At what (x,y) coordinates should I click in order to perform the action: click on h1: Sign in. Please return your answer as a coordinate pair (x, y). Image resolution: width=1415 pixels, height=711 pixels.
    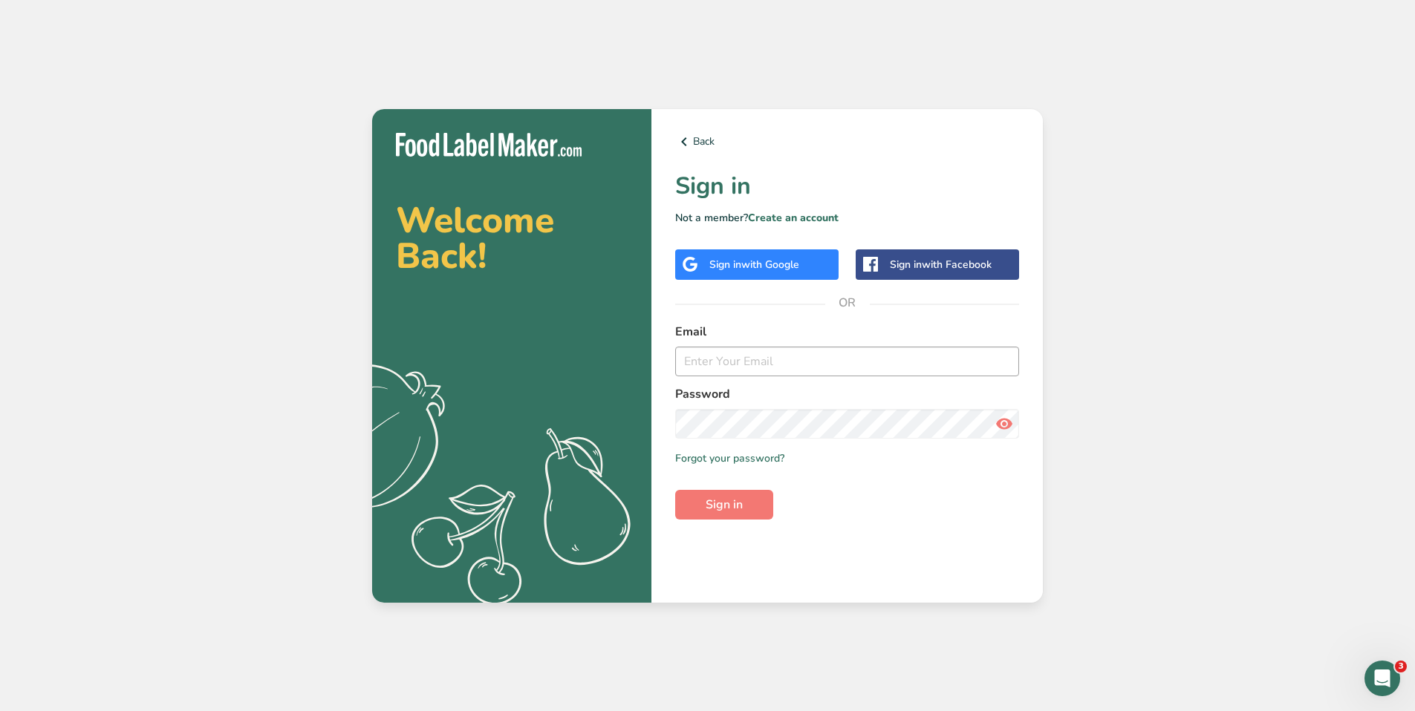
    Looking at the image, I should click on (847, 186).